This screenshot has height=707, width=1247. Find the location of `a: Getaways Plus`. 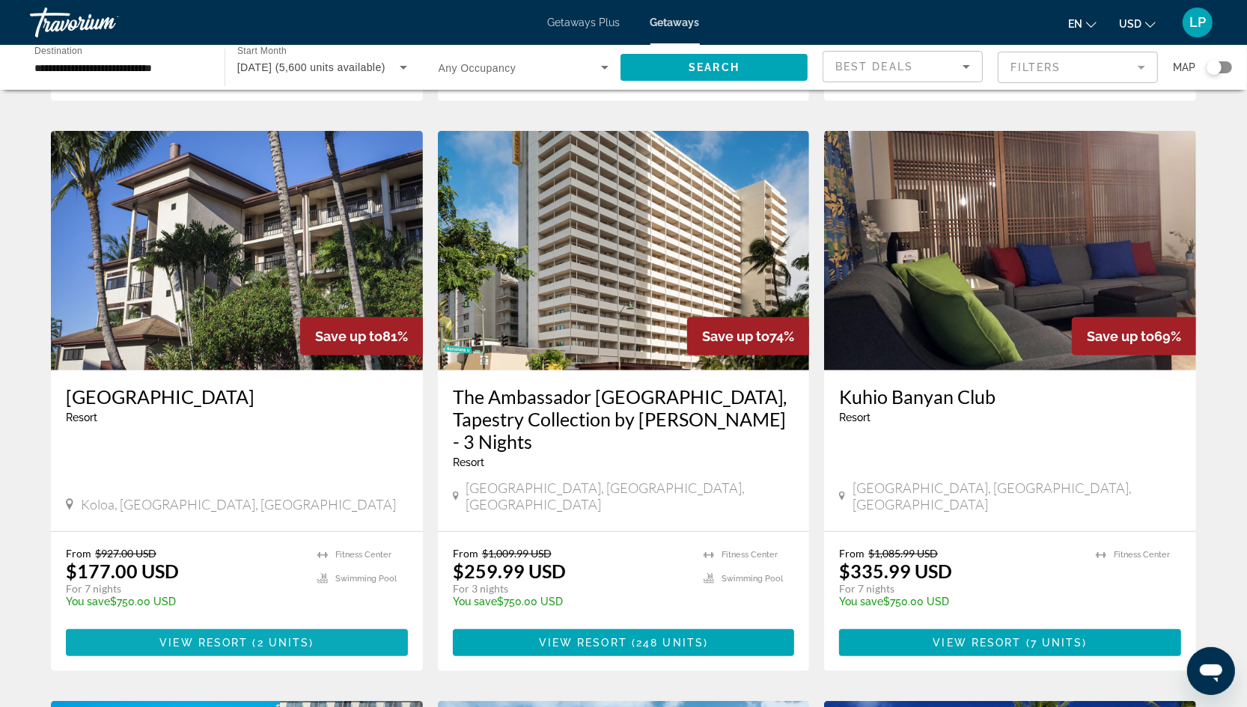

a: Getaways Plus is located at coordinates (584, 22).